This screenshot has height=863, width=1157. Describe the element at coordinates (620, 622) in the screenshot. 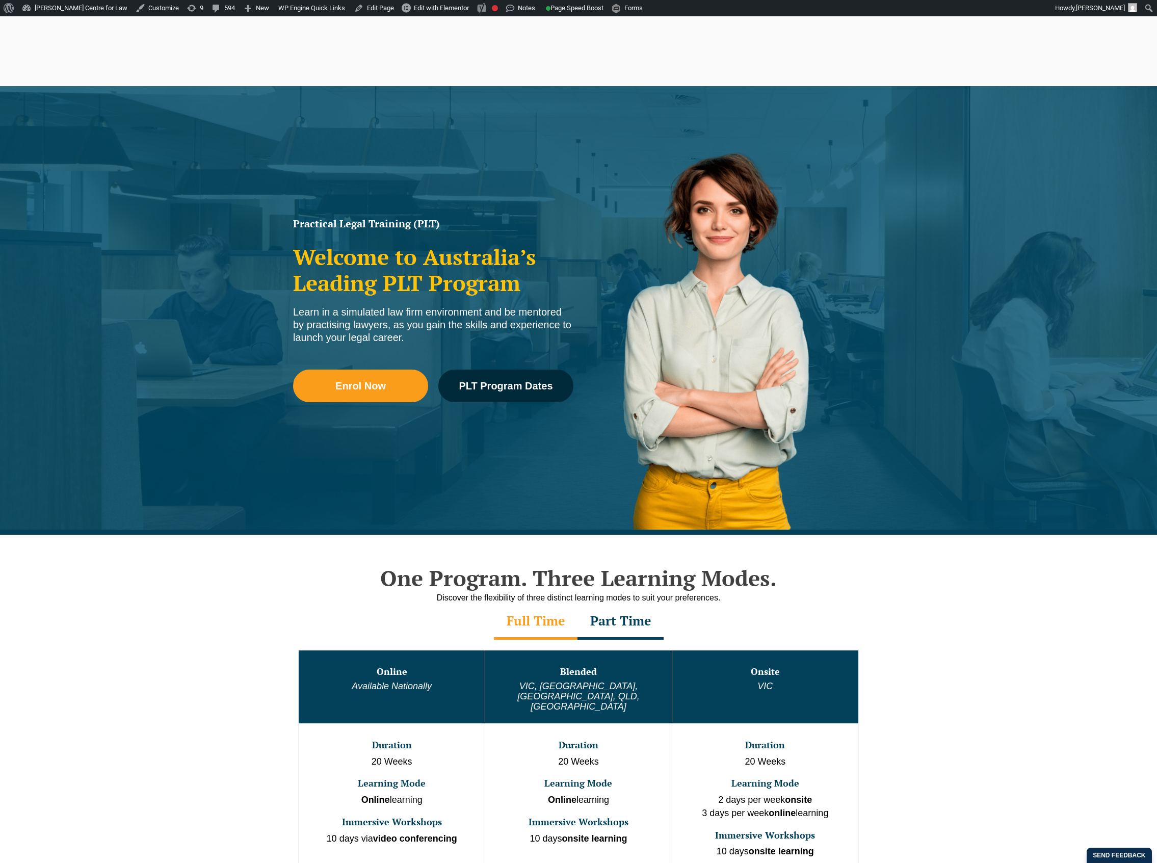

I see `div: Part Time` at that location.